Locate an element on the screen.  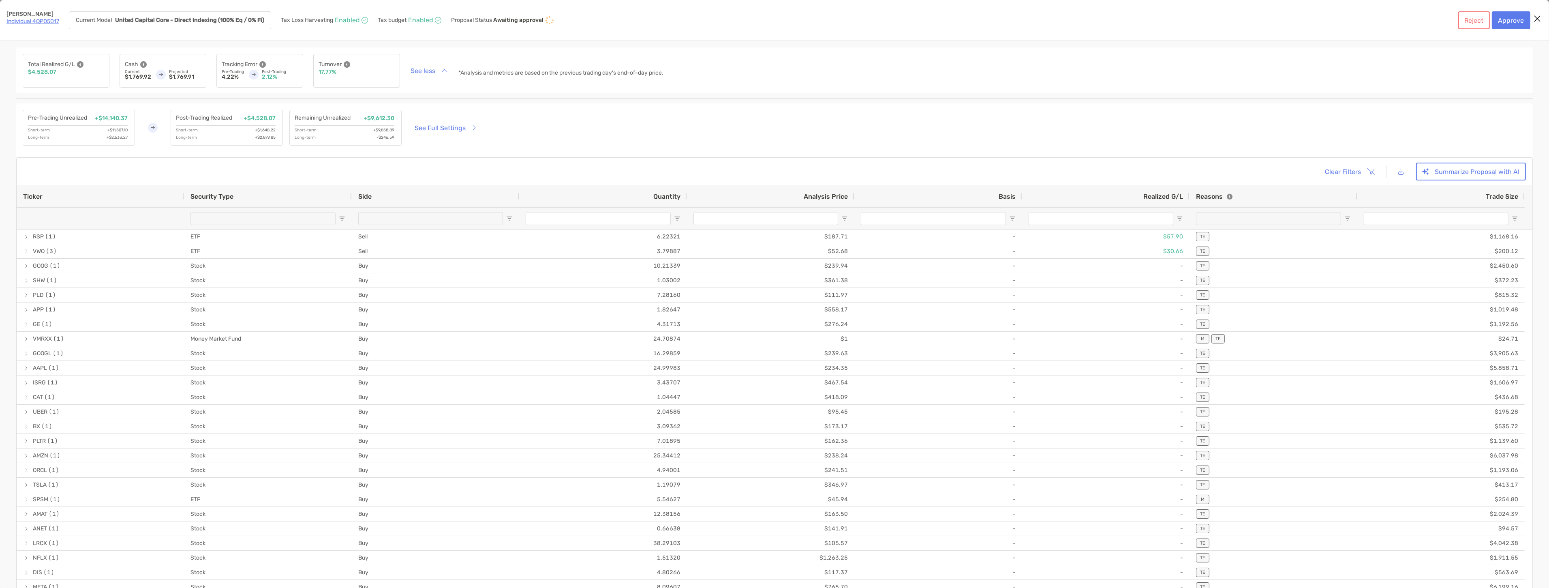
div: $418.09 is located at coordinates (770, 397).